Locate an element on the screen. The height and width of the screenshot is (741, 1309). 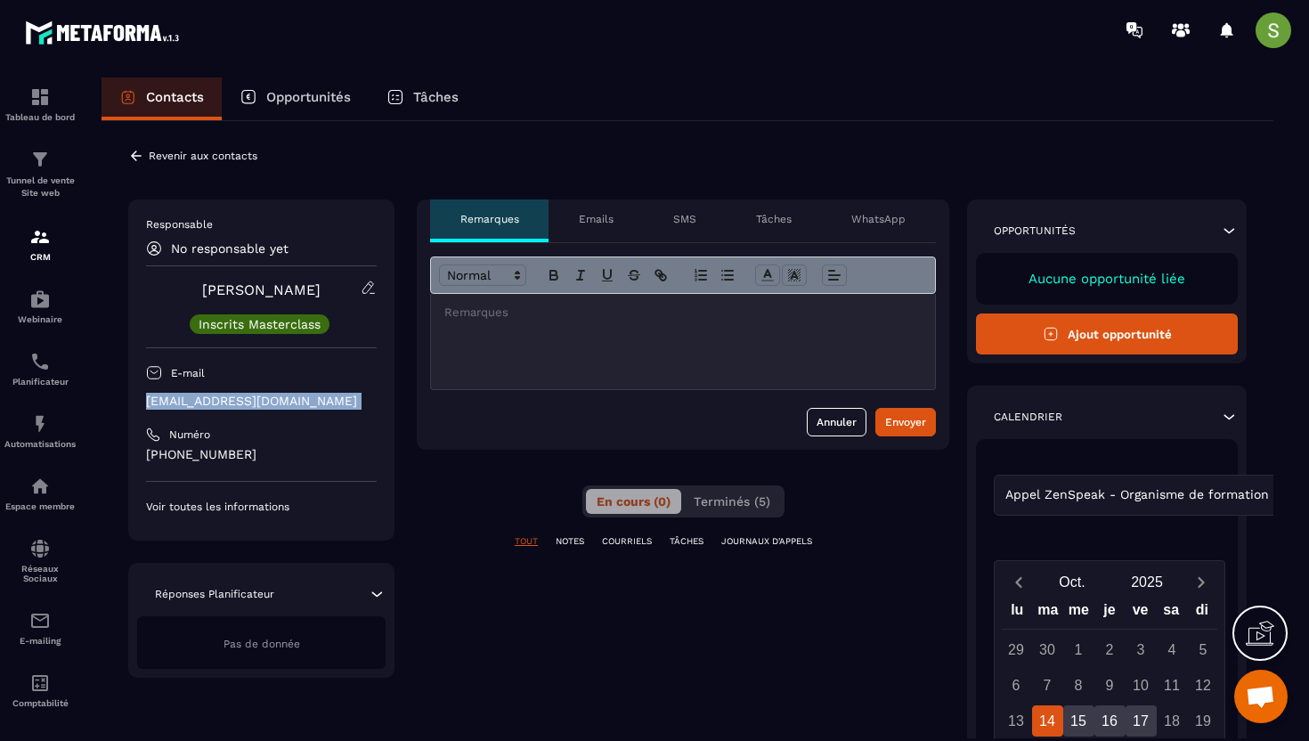
p: Emails is located at coordinates (596, 219).